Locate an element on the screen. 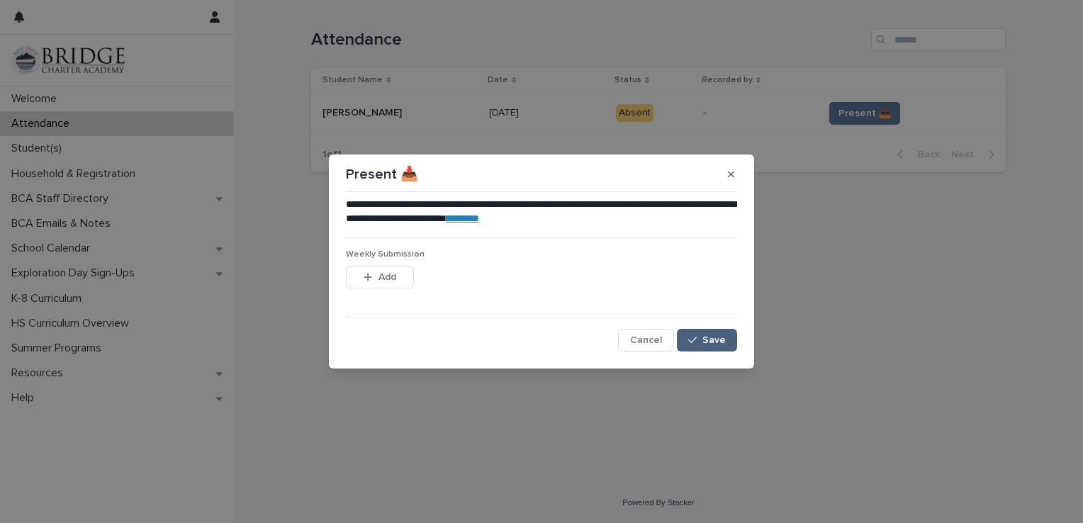  button: Add is located at coordinates (380, 277).